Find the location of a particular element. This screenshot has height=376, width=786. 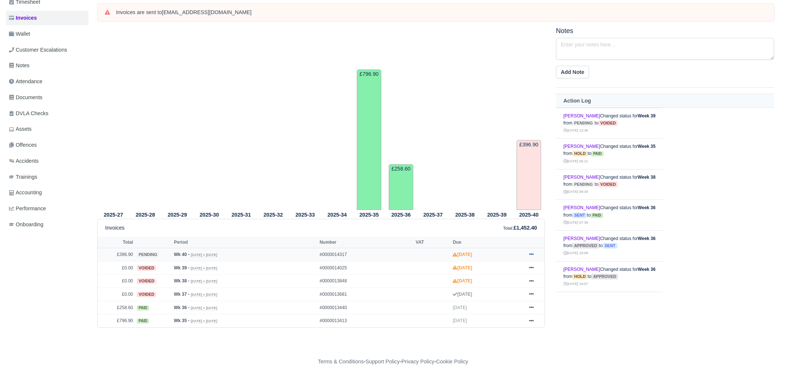

th: 2025-39 is located at coordinates (497, 215).